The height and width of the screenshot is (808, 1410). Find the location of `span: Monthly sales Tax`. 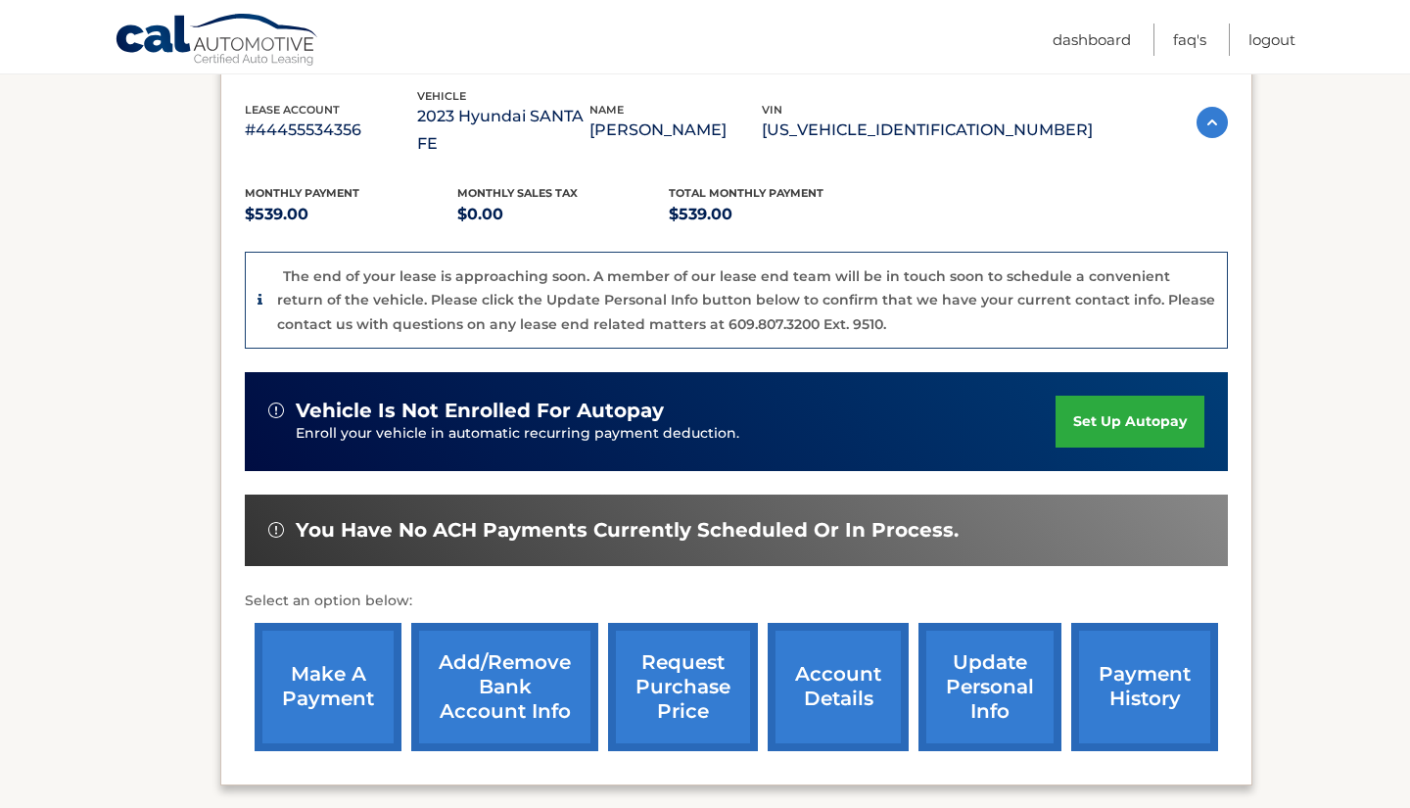

span: Monthly sales Tax is located at coordinates (517, 193).